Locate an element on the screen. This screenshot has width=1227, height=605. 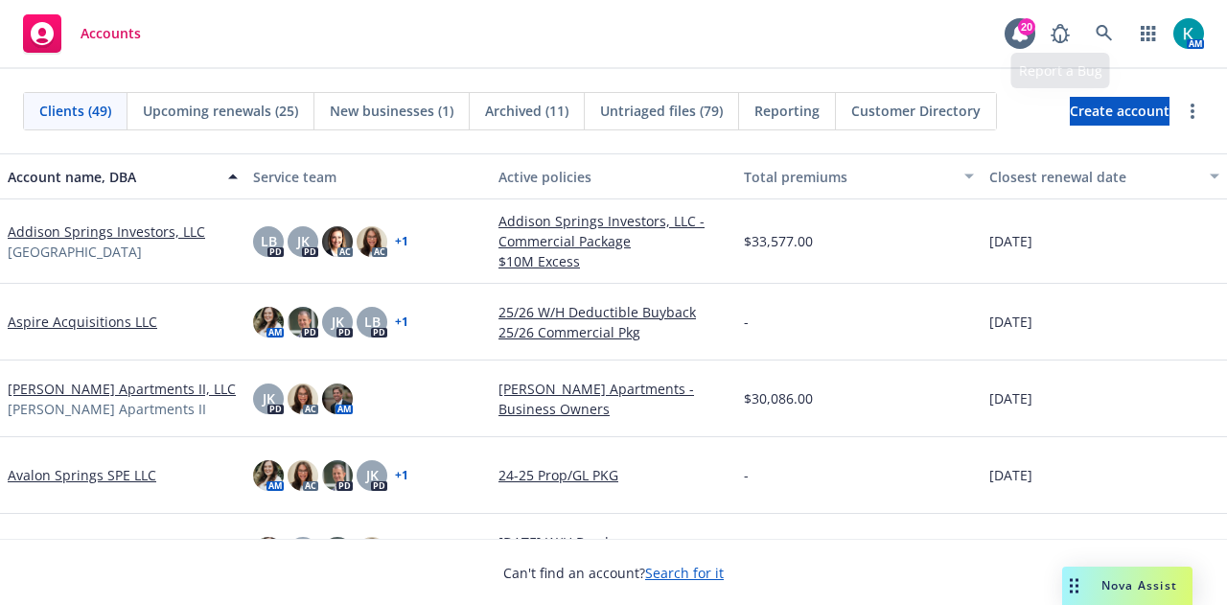
button: Nova Assist is located at coordinates (1127, 586).